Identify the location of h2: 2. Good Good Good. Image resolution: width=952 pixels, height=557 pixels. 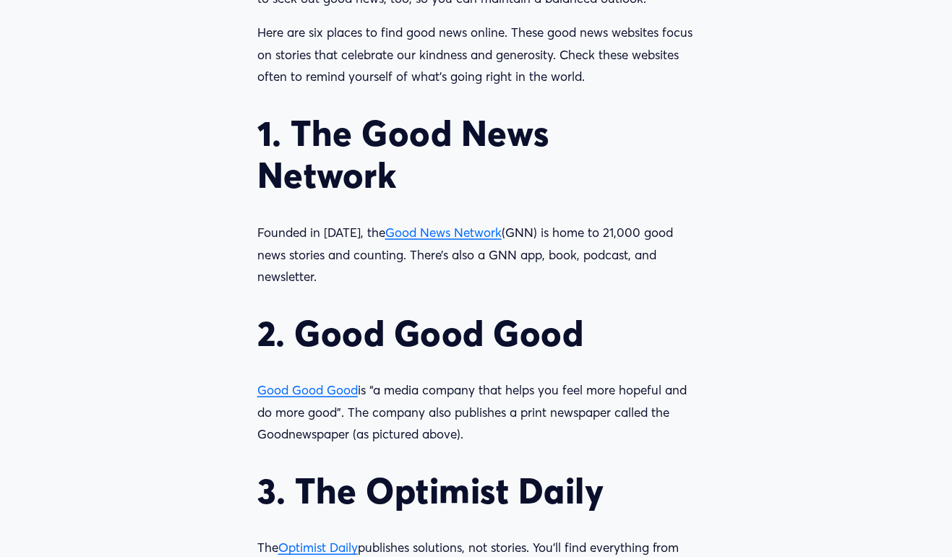
(476, 333).